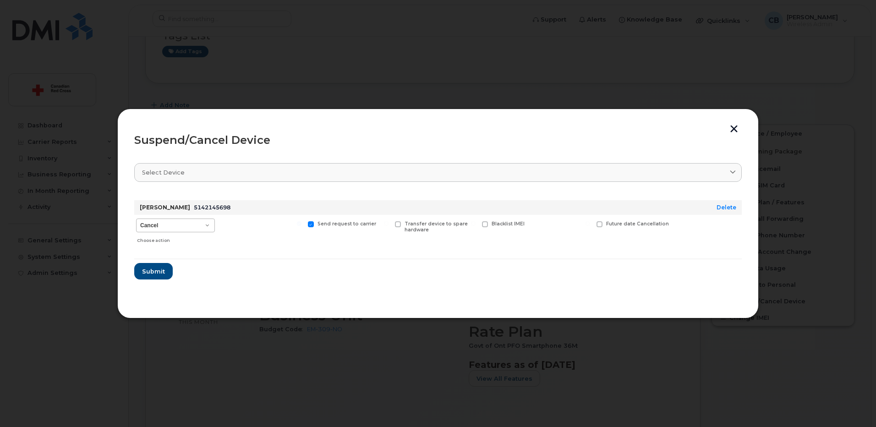 This screenshot has width=876, height=427. Describe the element at coordinates (299, 223) in the screenshot. I see `input: Send request to carrier` at that location.